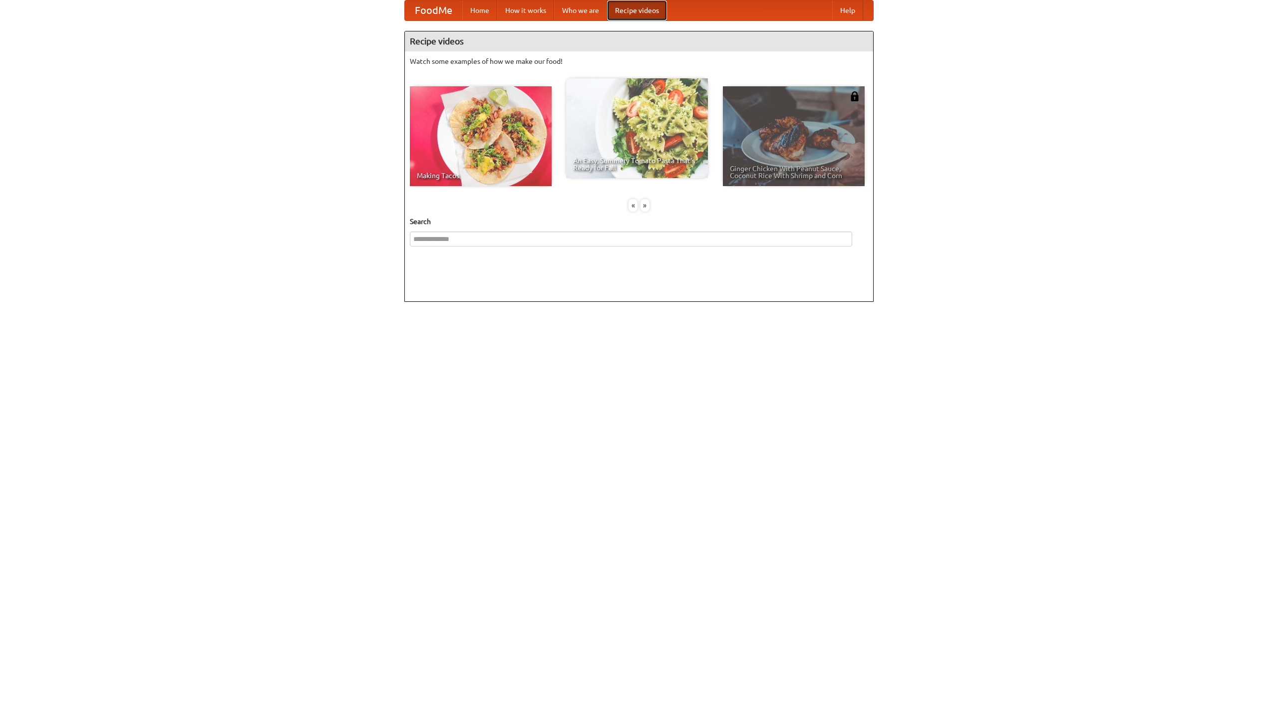 The width and height of the screenshot is (1278, 706). Describe the element at coordinates (639, 222) in the screenshot. I see `h5: Search` at that location.